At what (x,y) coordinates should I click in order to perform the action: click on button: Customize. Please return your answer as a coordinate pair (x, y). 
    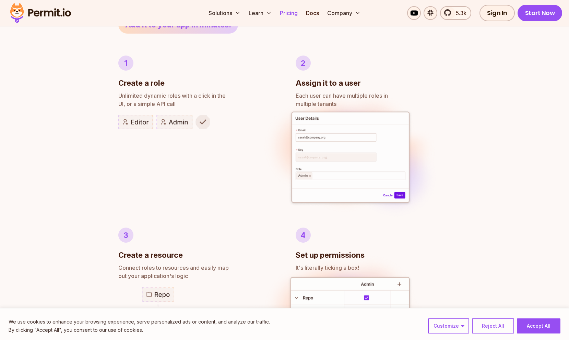
    Looking at the image, I should click on (449, 326).